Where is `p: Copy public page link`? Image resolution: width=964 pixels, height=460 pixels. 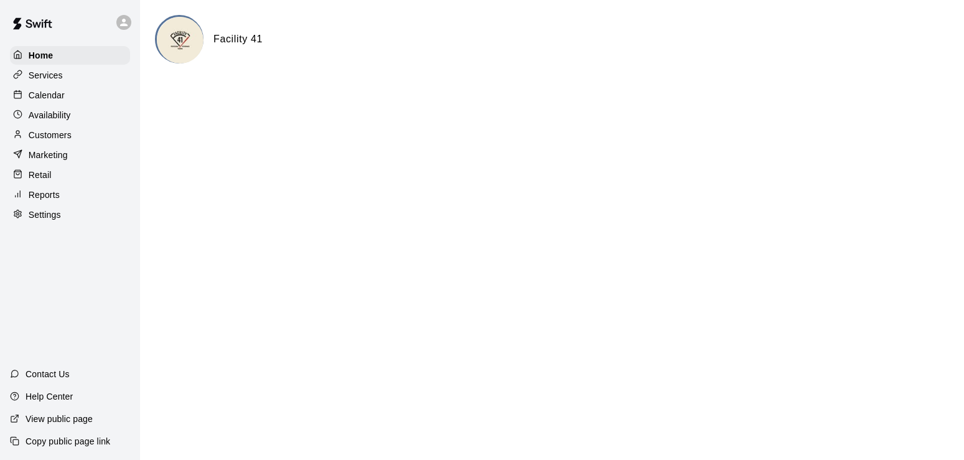
p: Copy public page link is located at coordinates (68, 441).